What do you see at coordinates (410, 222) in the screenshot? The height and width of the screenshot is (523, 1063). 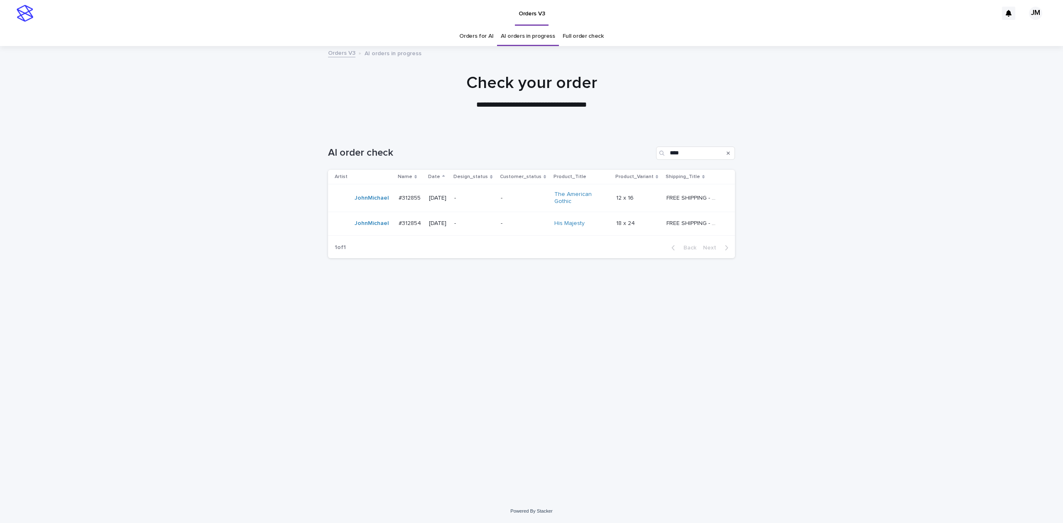 I see `p: #312854` at bounding box center [410, 222].